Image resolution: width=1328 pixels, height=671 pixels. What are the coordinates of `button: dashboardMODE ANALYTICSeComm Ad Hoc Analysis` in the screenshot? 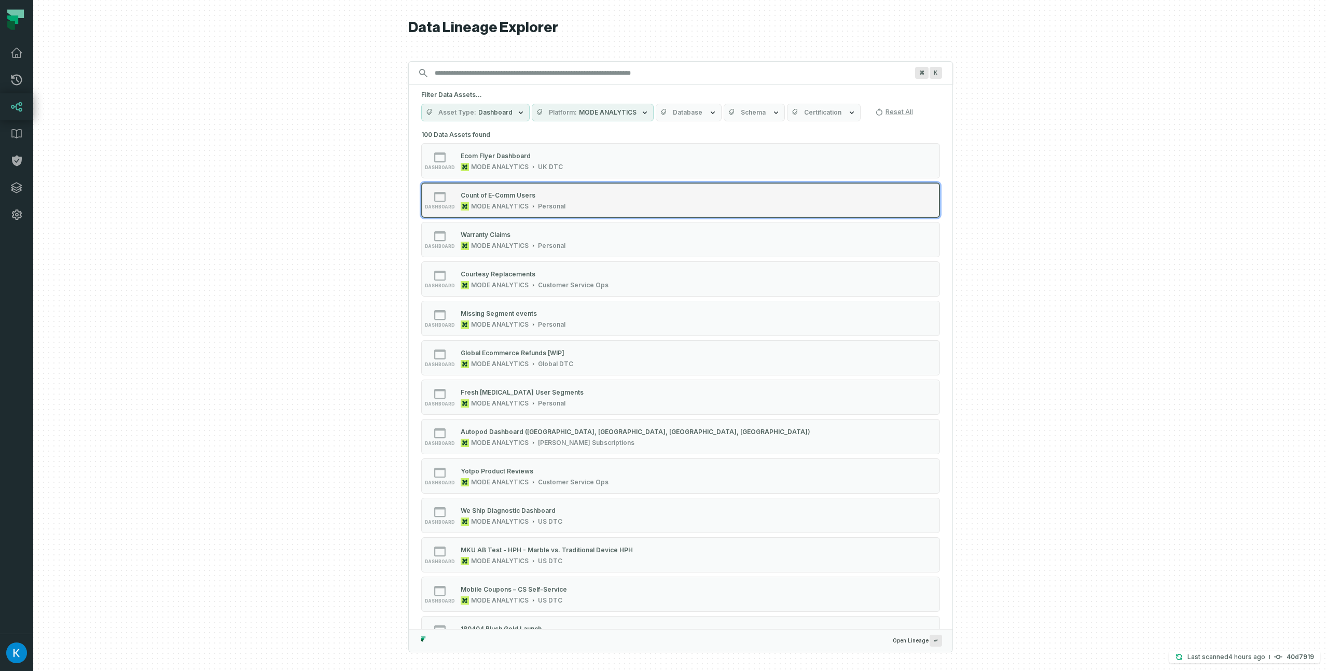 It's located at (680, 634).